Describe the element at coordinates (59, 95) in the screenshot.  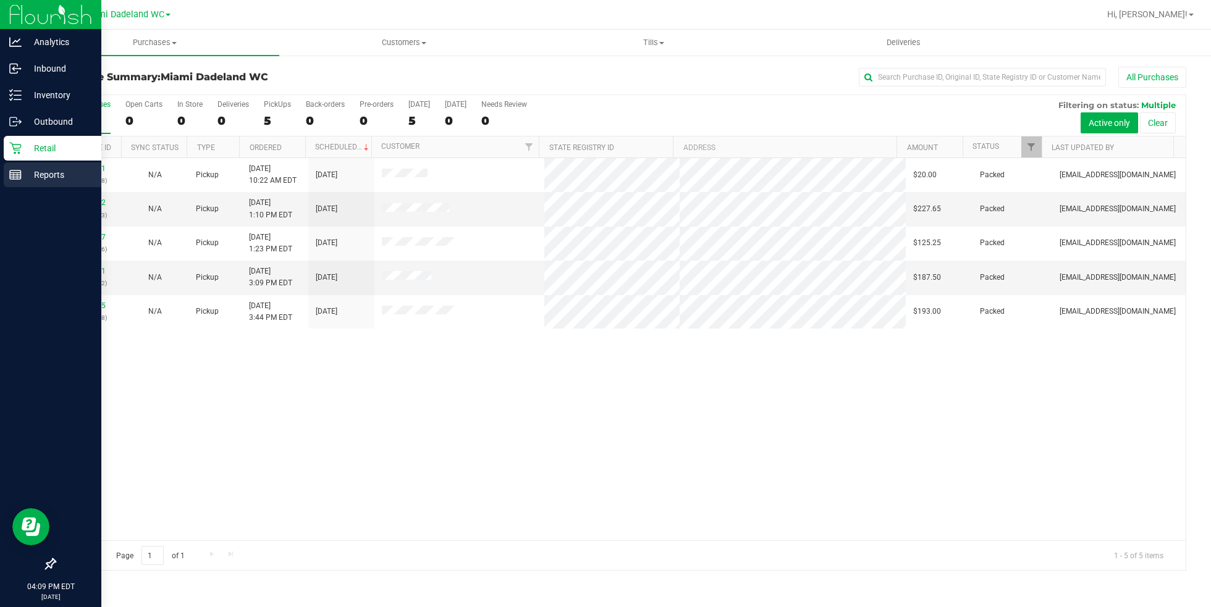
I see `p: Inventory` at that location.